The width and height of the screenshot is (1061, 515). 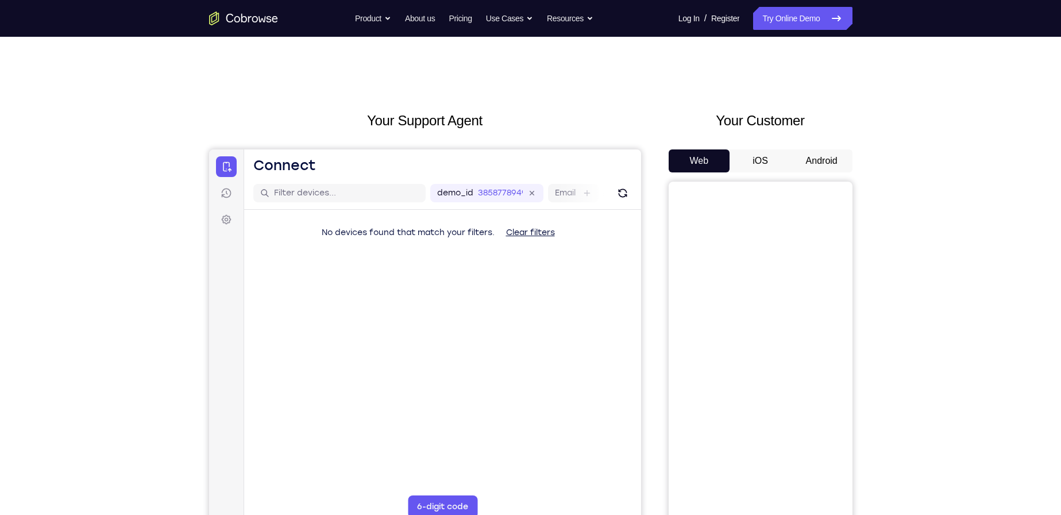 I want to click on span: No devices found that match your filters., so click(x=199, y=83).